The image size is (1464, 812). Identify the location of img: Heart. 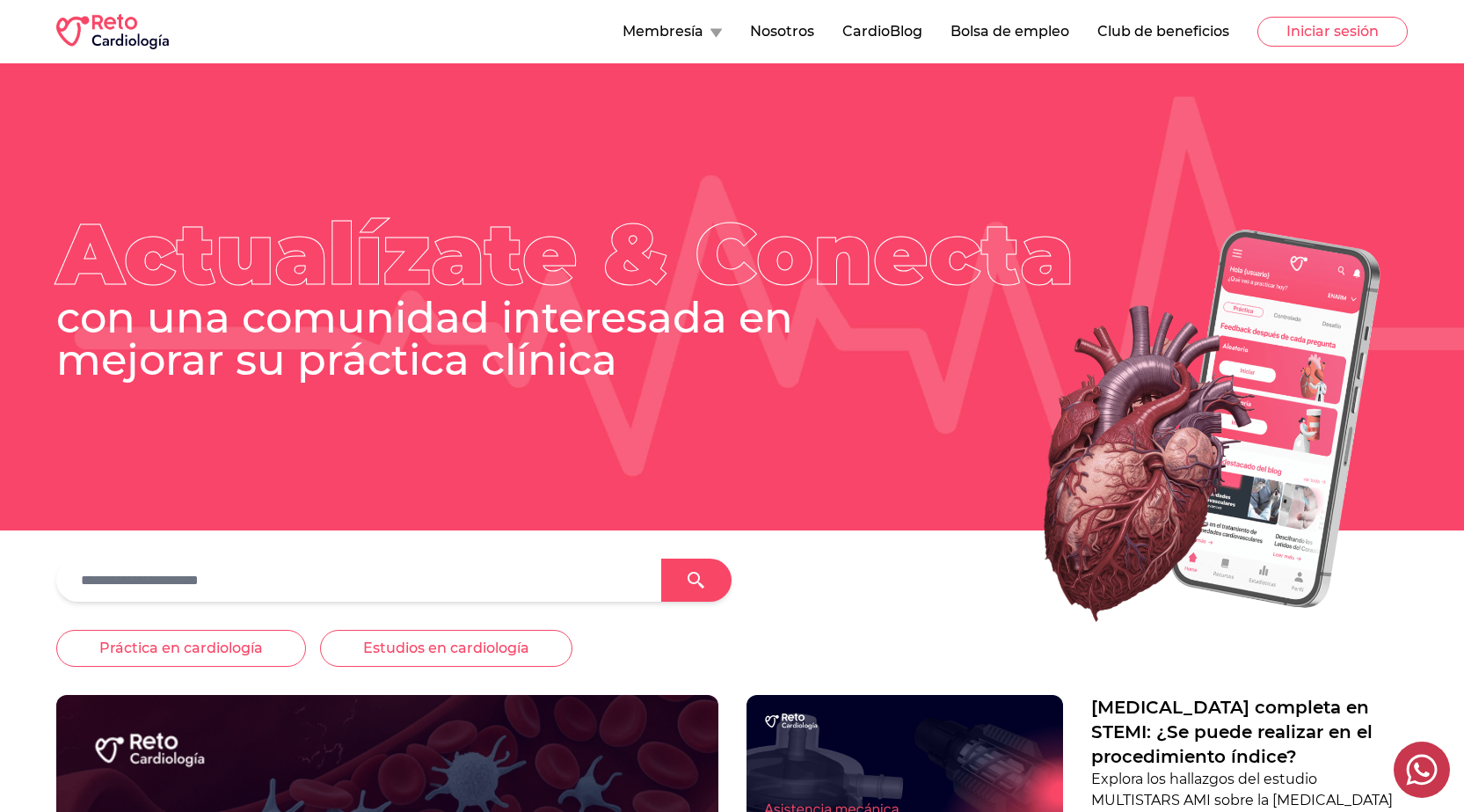
(1178, 426).